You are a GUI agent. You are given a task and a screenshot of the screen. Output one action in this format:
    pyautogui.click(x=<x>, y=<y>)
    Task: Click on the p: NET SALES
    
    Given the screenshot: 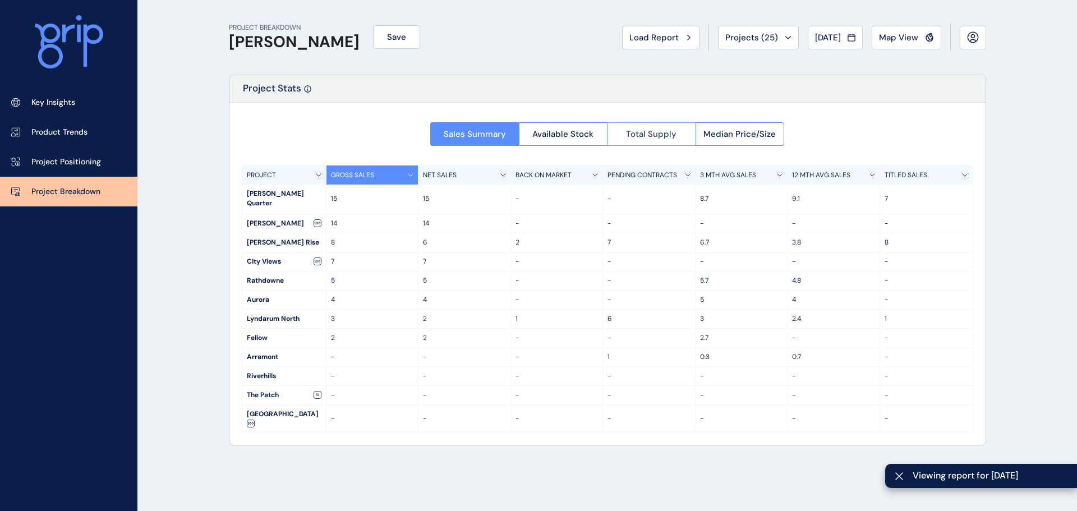 What is the action you would take?
    pyautogui.click(x=440, y=175)
    